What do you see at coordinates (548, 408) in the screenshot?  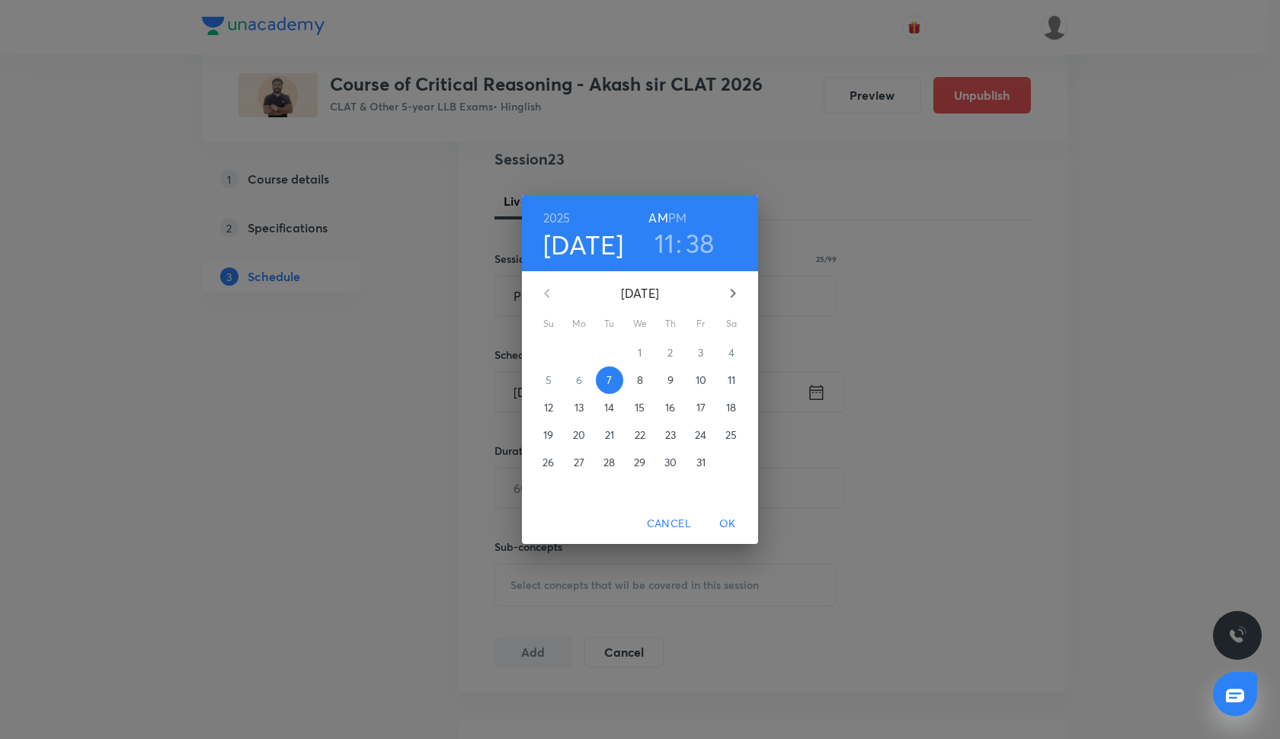 I see `p: 12` at bounding box center [548, 408].